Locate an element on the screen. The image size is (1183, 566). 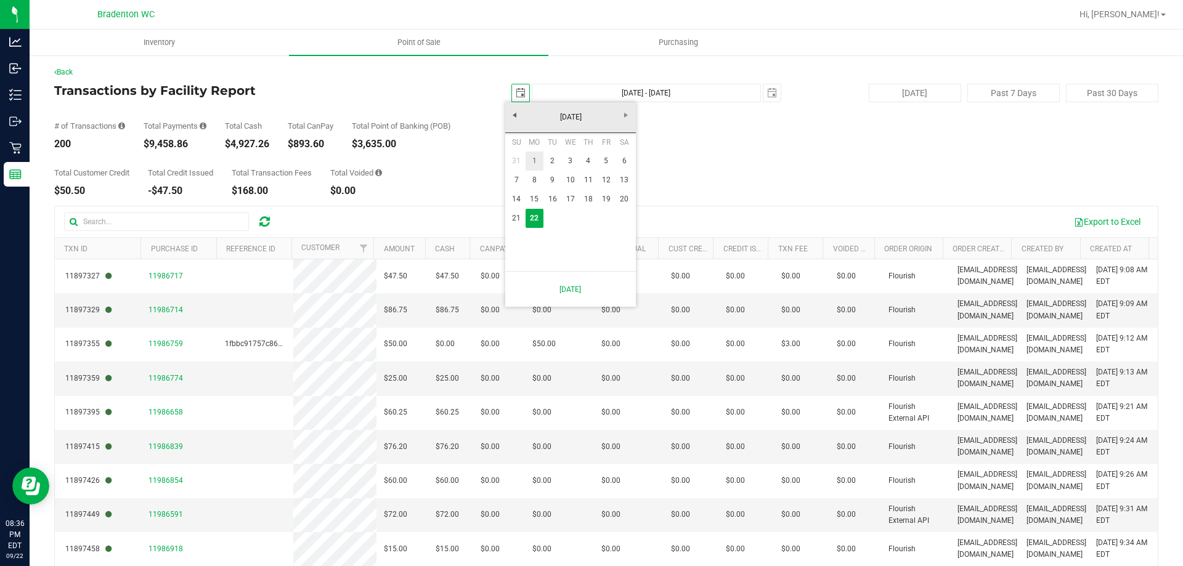
a: 2 is located at coordinates (552, 161).